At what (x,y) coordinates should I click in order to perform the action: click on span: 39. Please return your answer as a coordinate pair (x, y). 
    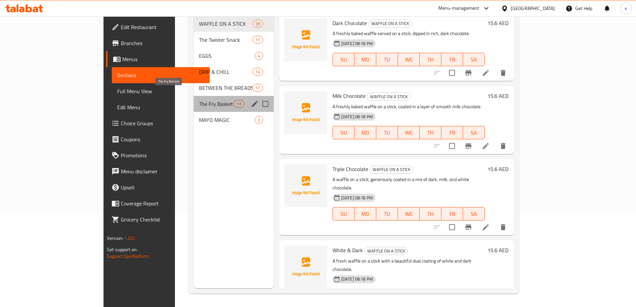
    Looking at the image, I should click on (258, 24).